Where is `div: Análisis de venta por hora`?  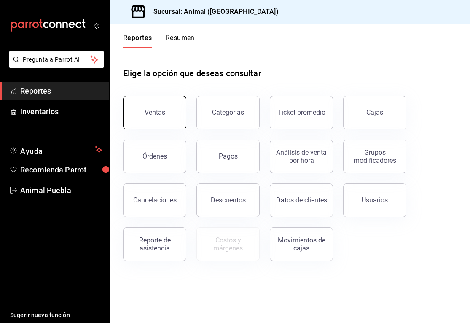
div: Análisis de venta por hora is located at coordinates (301, 156).